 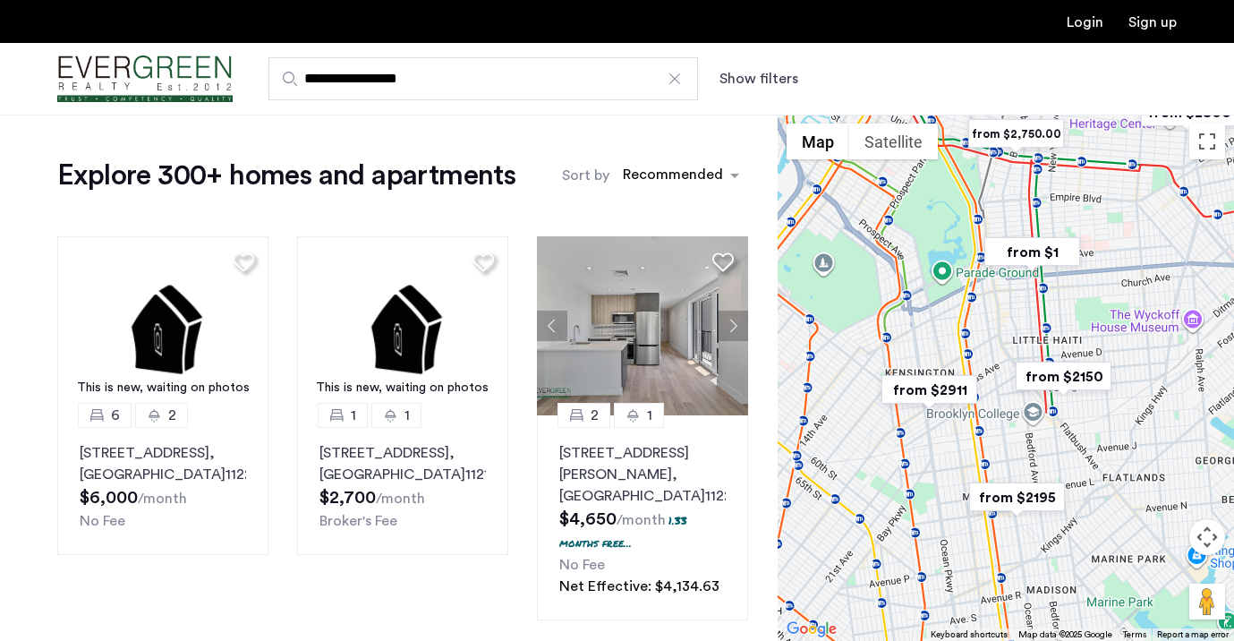 I want to click on button: Map camera controls, so click(x=1207, y=537).